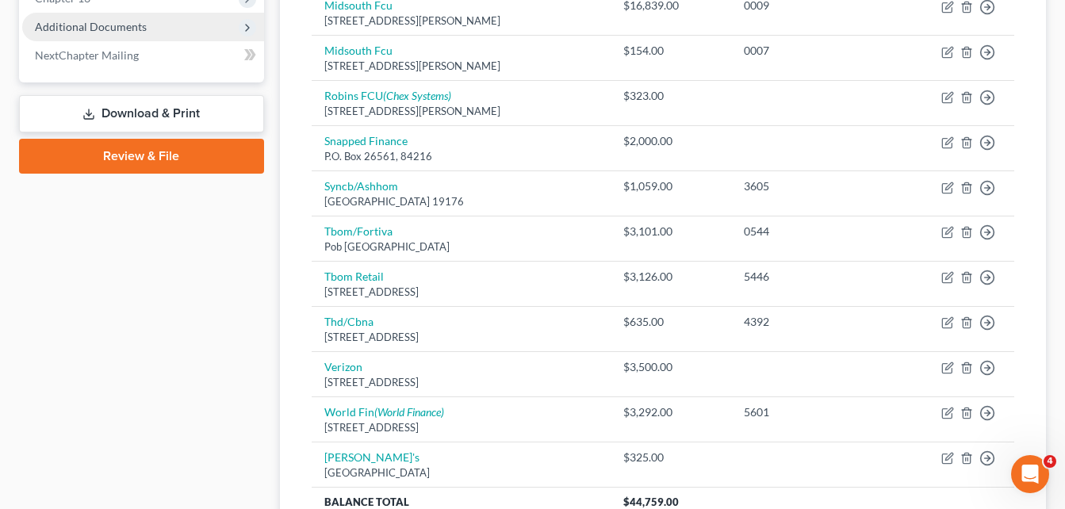 Image resolution: width=1065 pixels, height=509 pixels. Describe the element at coordinates (671, 96) in the screenshot. I see `div: $323.00` at that location.